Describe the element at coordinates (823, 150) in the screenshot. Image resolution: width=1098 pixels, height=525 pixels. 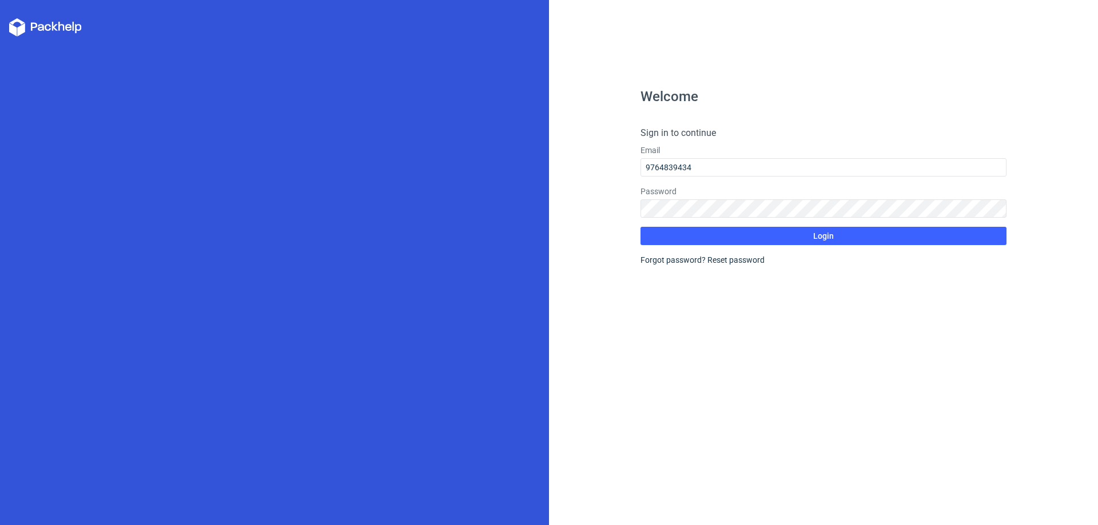
I see `label: Email` at that location.